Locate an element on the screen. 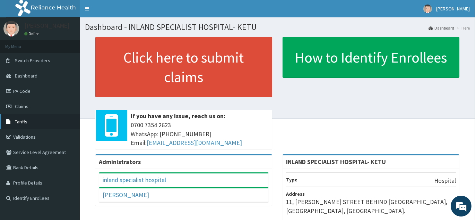 The width and height of the screenshot is (475, 220). b: Administrators is located at coordinates (120, 161).